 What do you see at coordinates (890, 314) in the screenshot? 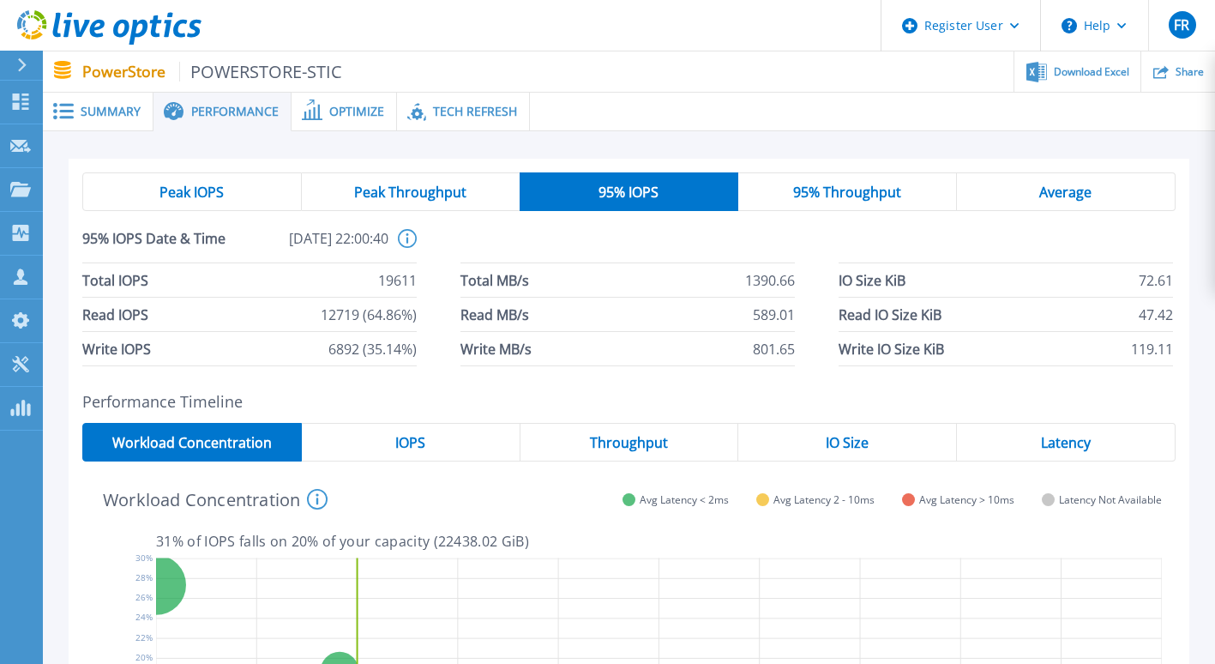
I see `span: Read IO Size KiB` at bounding box center [890, 314].